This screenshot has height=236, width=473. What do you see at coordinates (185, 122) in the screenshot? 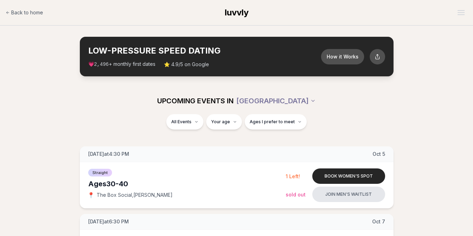
I see `button: All Events` at bounding box center [185, 122].